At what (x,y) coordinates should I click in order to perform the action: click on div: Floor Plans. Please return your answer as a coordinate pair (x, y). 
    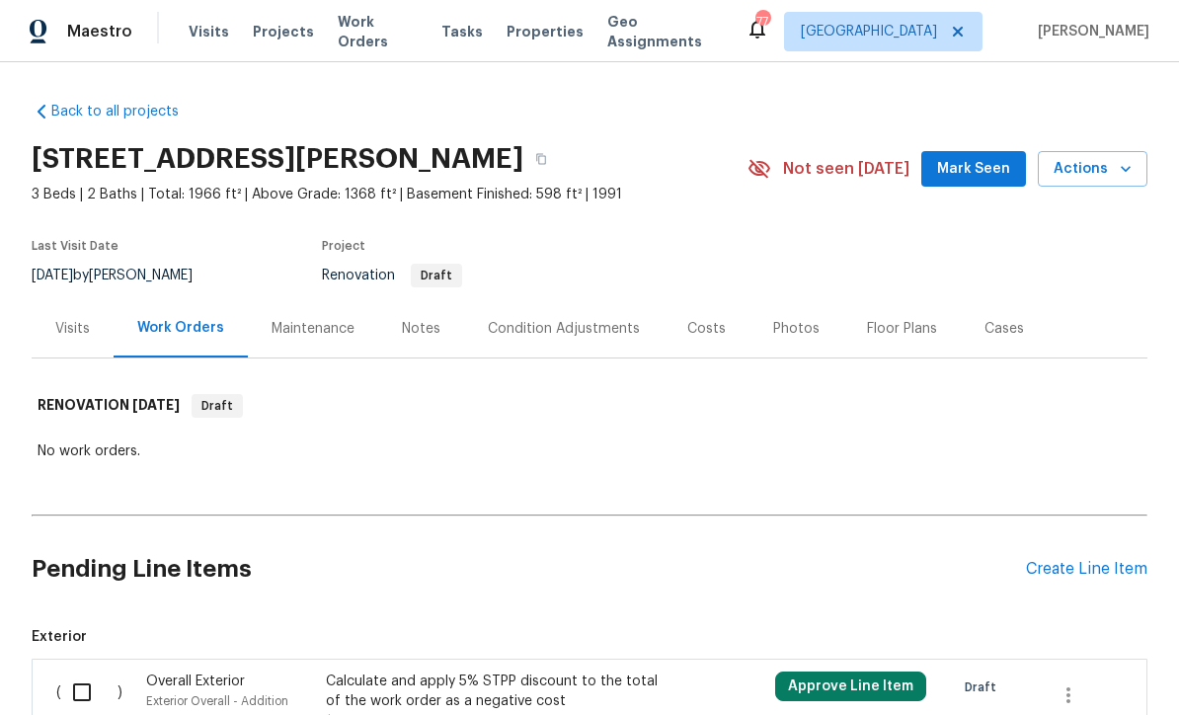
    Looking at the image, I should click on (901, 329).